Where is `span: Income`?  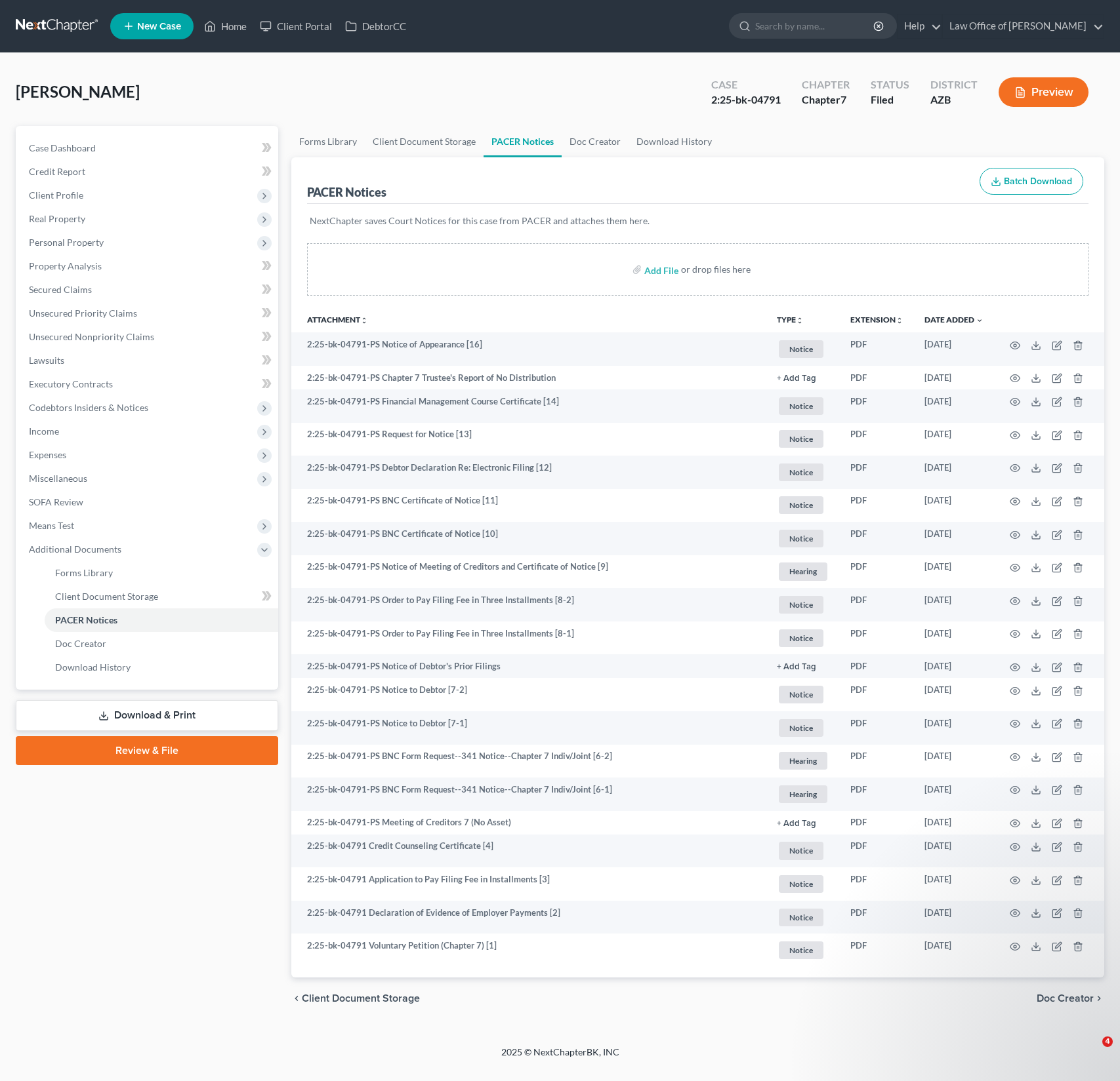 span: Income is located at coordinates (44, 431).